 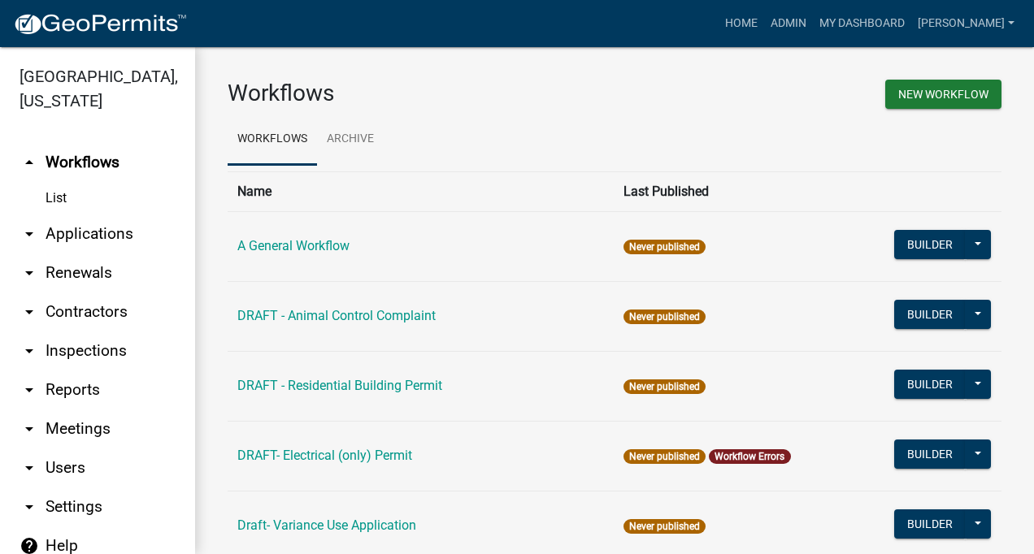 What do you see at coordinates (337, 315) in the screenshot?
I see `a: DRAFT - Animal Control Complaint` at bounding box center [337, 315].